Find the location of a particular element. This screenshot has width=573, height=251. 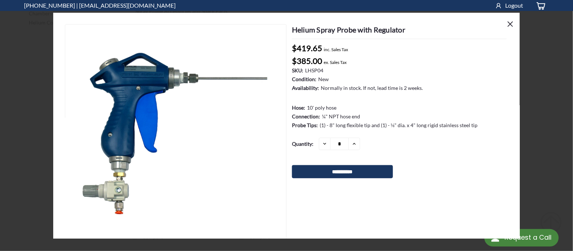

dt: Availability: is located at coordinates (306, 88).